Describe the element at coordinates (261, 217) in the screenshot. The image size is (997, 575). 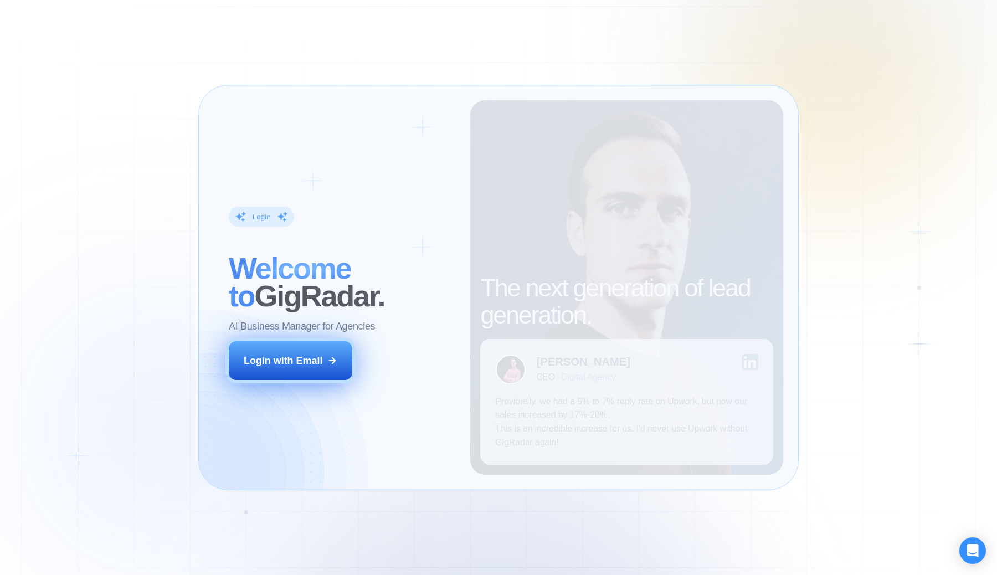
I see `div: Login` at that location.